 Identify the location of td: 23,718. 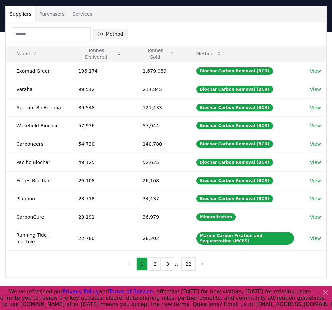
(100, 198).